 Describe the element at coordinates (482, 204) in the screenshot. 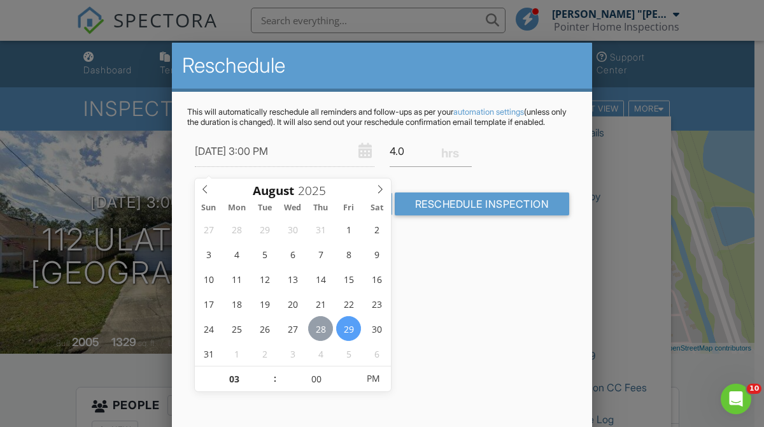

I see `input: Reschedule Inspection` at that location.